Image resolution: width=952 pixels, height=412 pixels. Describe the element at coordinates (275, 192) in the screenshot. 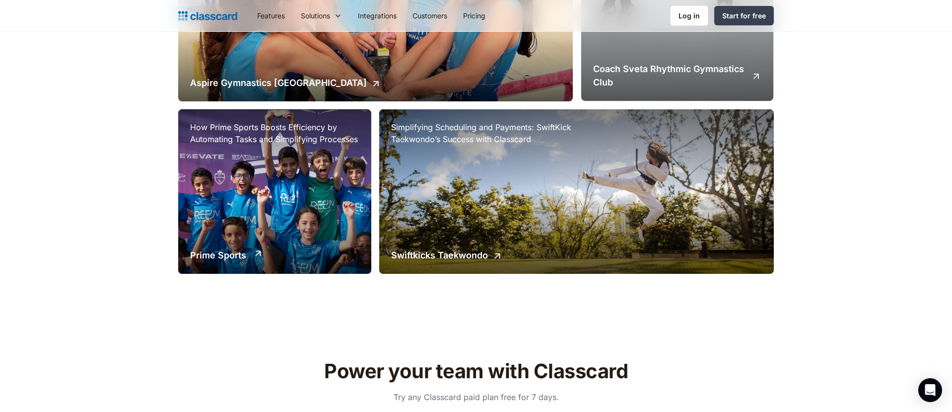

I see `a: How Prime Sports Boosts Efficiency by Automating Tasks and Simplifying ProcessesPrime Sports` at that location.